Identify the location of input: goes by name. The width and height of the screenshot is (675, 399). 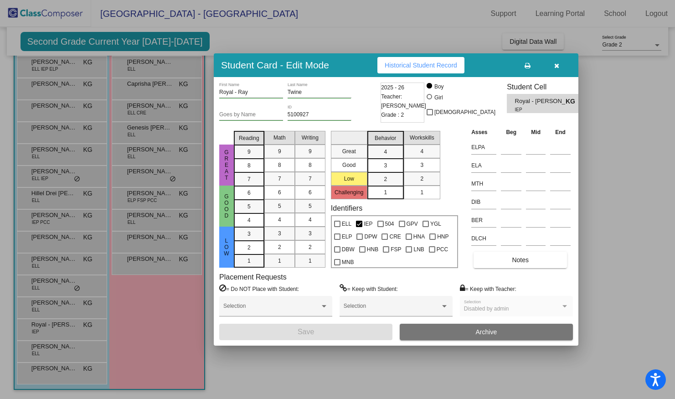
(251, 115).